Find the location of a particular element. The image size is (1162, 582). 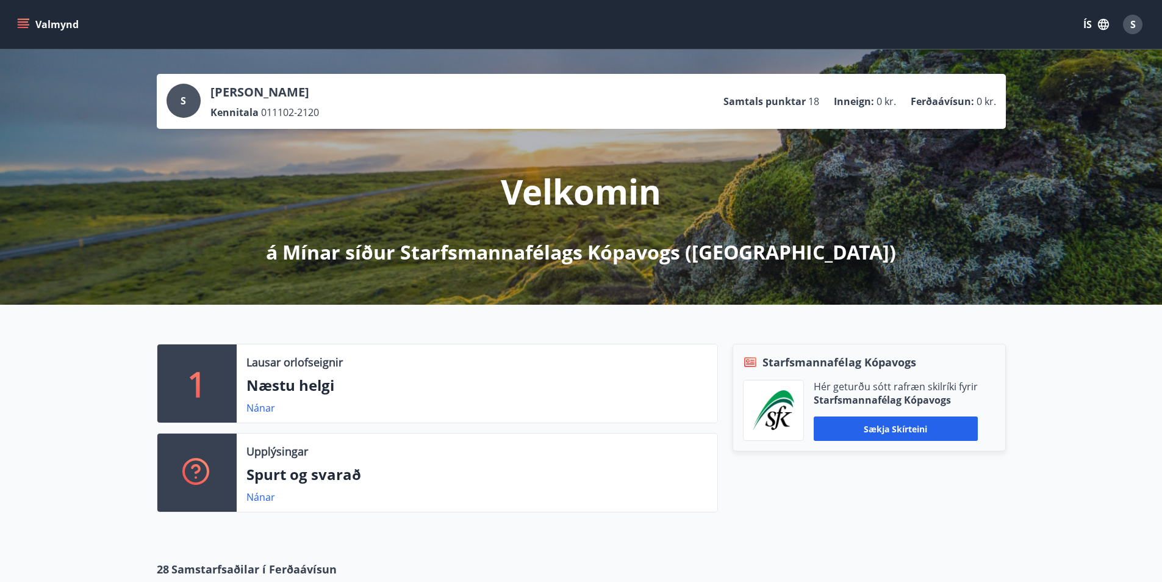

p: Samtals punktar is located at coordinates (765, 101).